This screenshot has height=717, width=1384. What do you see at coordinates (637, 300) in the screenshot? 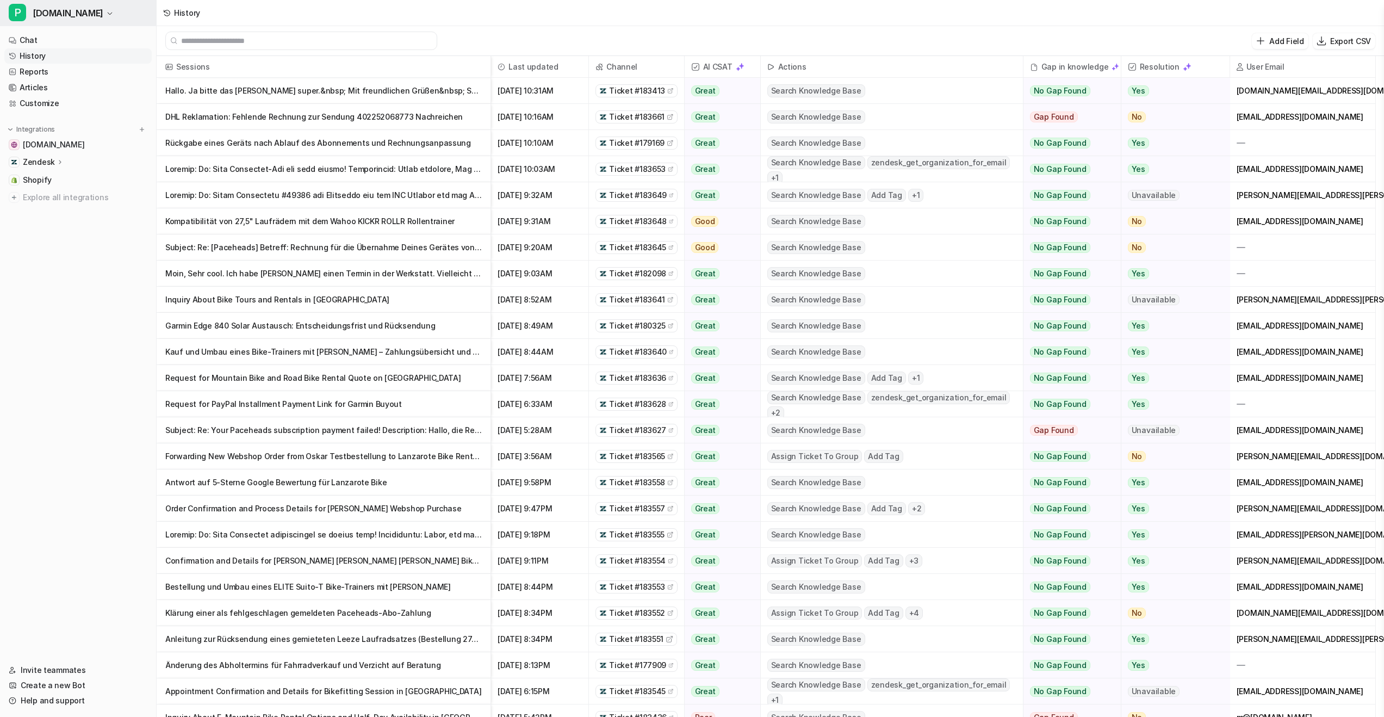
I see `span: Ticket #183641` at bounding box center [637, 300].